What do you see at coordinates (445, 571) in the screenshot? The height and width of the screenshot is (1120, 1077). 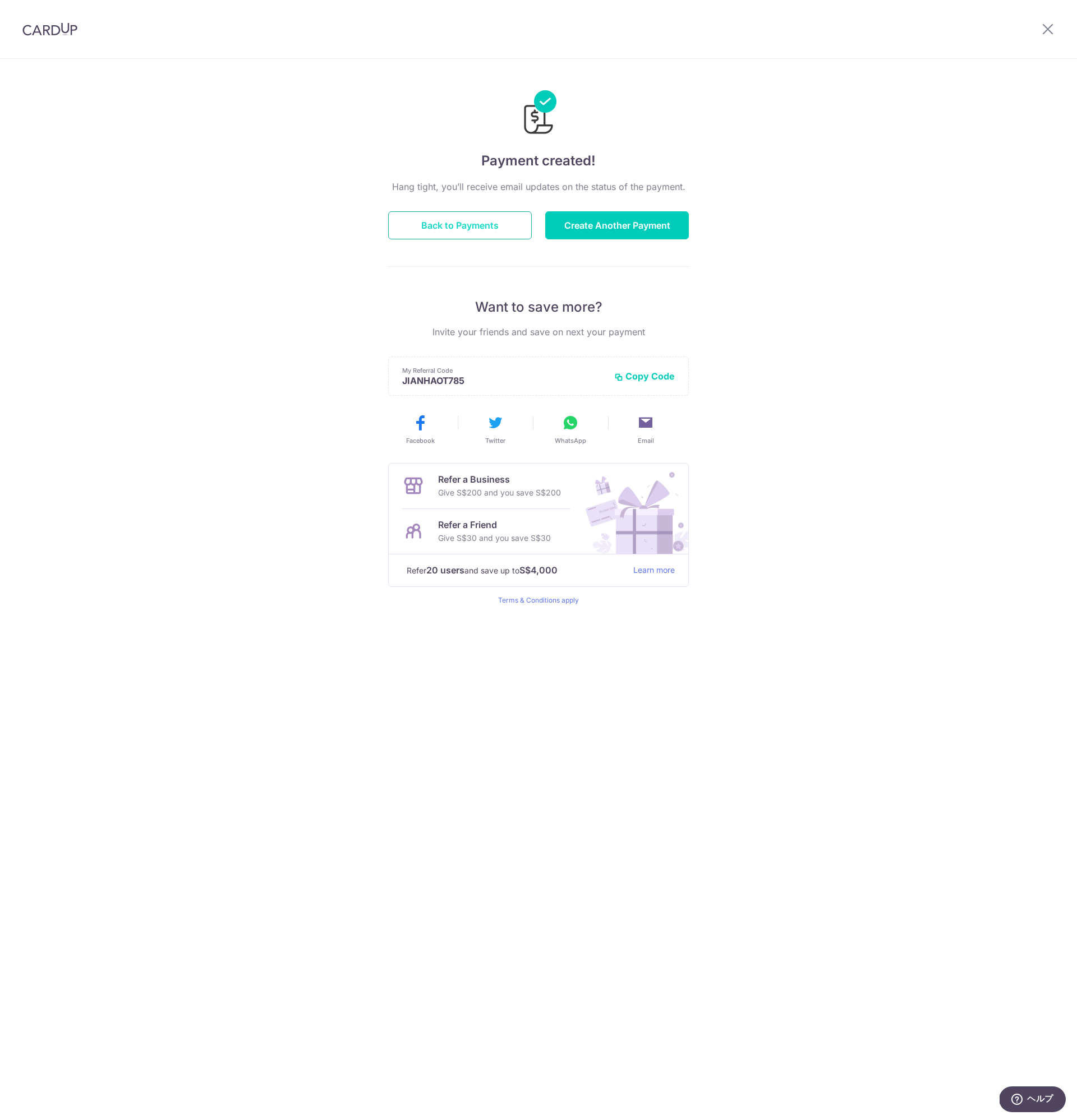 I see `strong: 20 users` at bounding box center [445, 571].